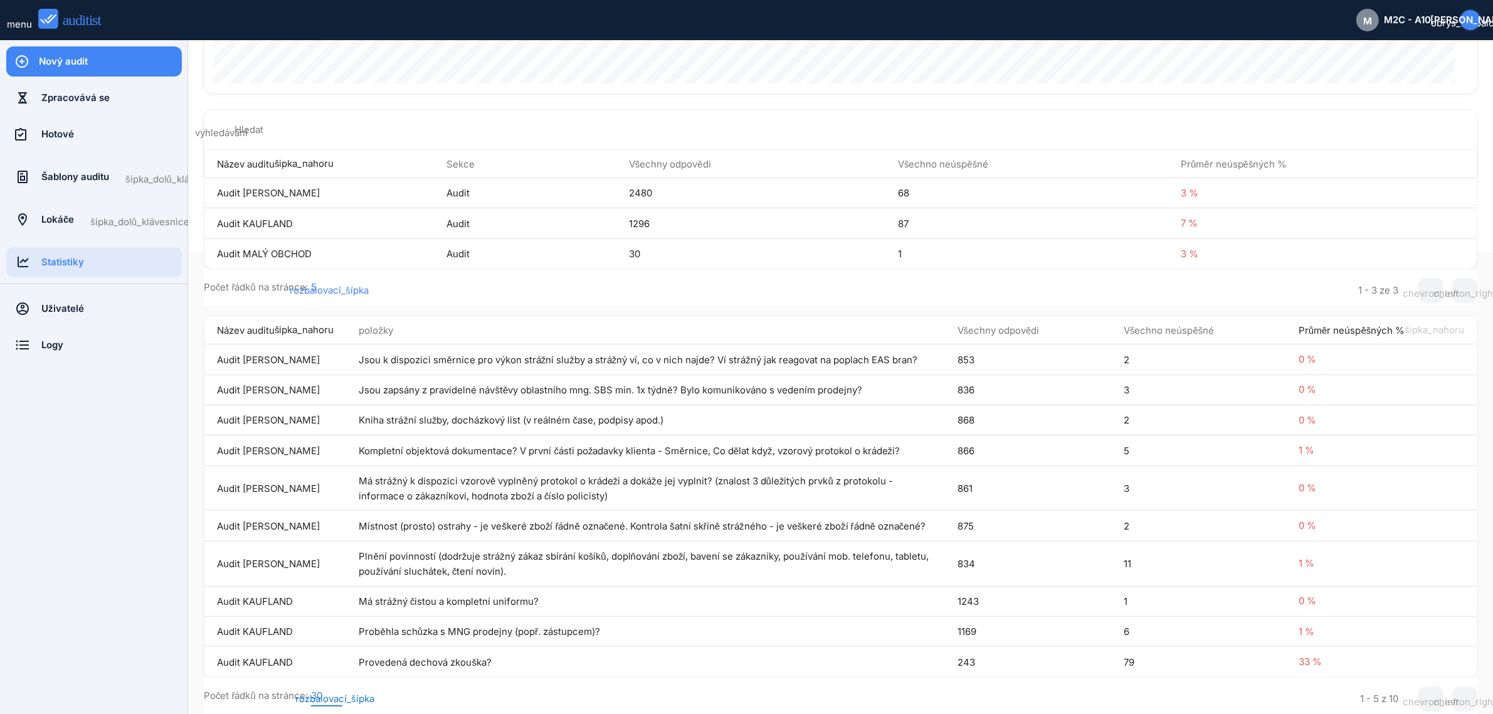 Image resolution: width=1493 pixels, height=714 pixels. Describe the element at coordinates (644, 563) in the screenshot. I see `font: Plnění povinností (dodržuje strážný zákaz sbírání košíků, doplňování zboží, bavení se zákazníky, ...` at that location.